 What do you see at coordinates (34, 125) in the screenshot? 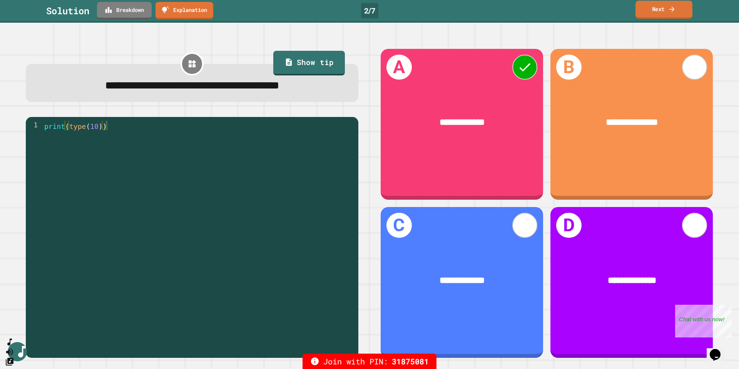
I see `div: 1` at bounding box center [34, 125].